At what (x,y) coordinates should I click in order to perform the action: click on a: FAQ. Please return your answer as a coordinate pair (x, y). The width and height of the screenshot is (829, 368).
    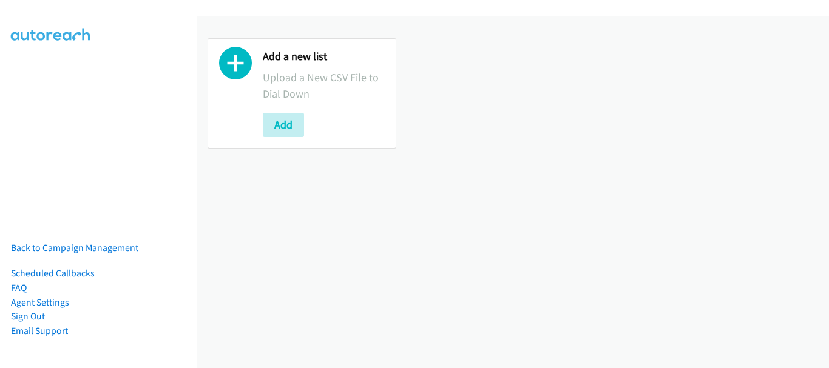
    Looking at the image, I should click on (19, 288).